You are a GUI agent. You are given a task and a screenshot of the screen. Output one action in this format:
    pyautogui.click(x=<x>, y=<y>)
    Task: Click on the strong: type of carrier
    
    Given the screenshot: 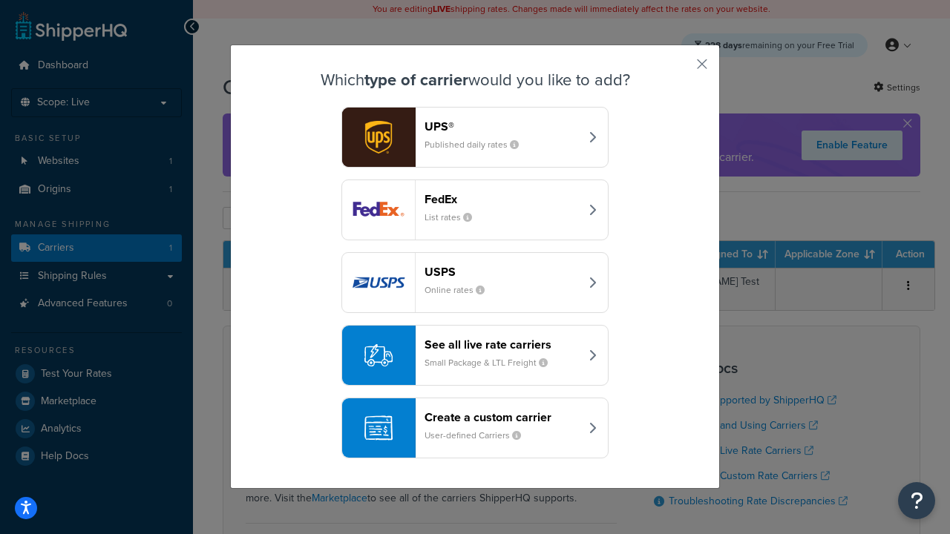 What is the action you would take?
    pyautogui.click(x=416, y=79)
    